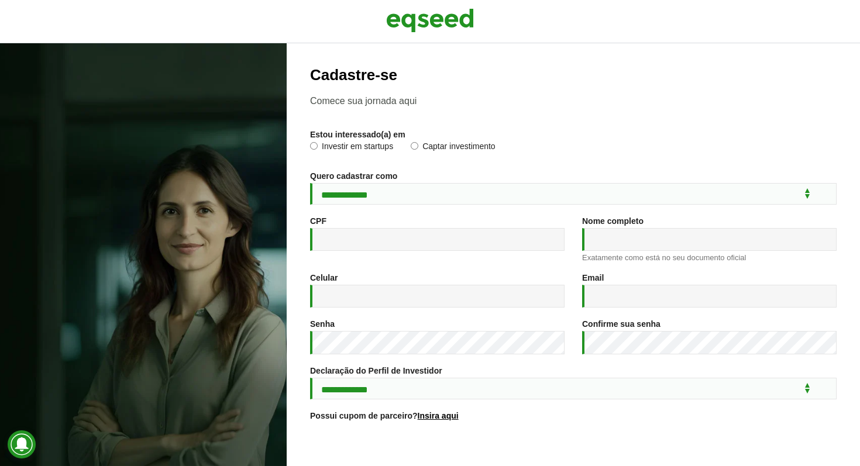 This screenshot has height=466, width=860. Describe the element at coordinates (384, 416) in the screenshot. I see `label: Possui cupom de parceiro?` at that location.